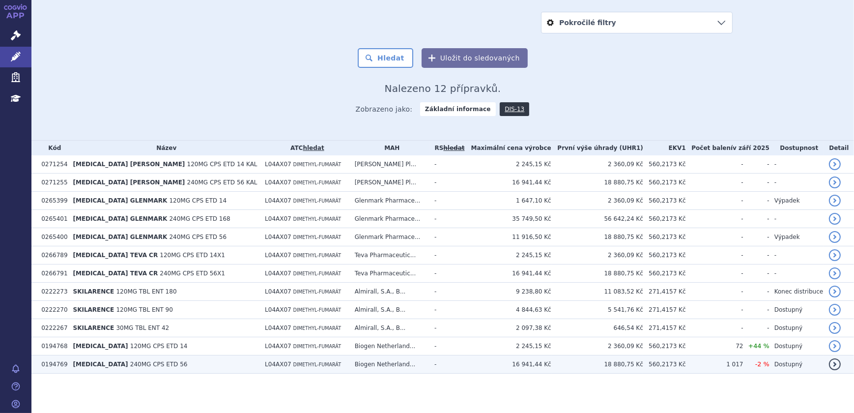 The image size is (854, 413). Describe the element at coordinates (390, 364) in the screenshot. I see `td: Biogen Netherland...` at that location.